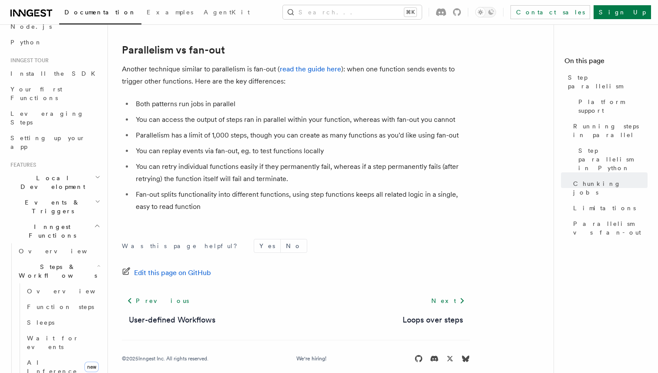 The width and height of the screenshot is (658, 373). I want to click on span: Wait for events, so click(53, 342).